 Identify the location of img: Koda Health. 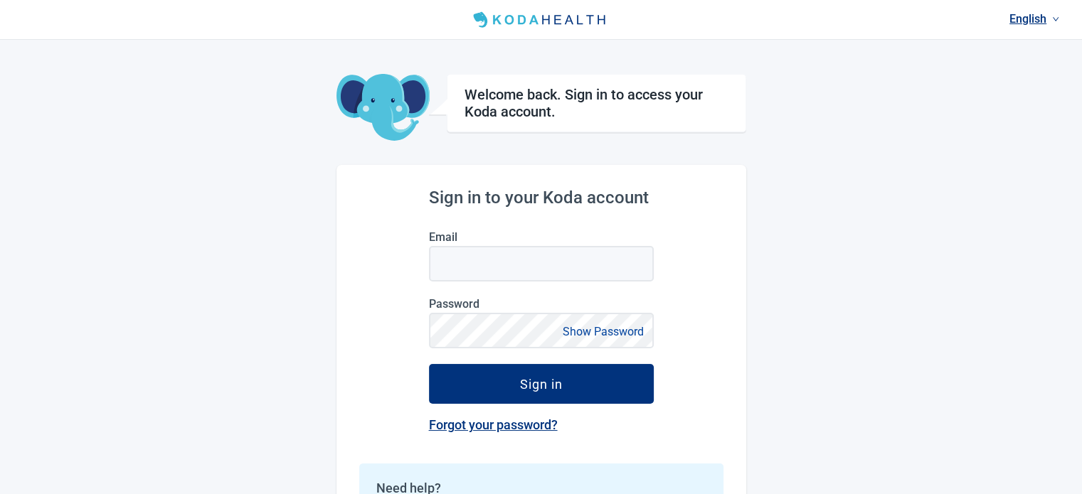
(541, 20).